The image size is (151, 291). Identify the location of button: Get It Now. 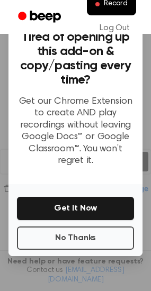
(75, 209).